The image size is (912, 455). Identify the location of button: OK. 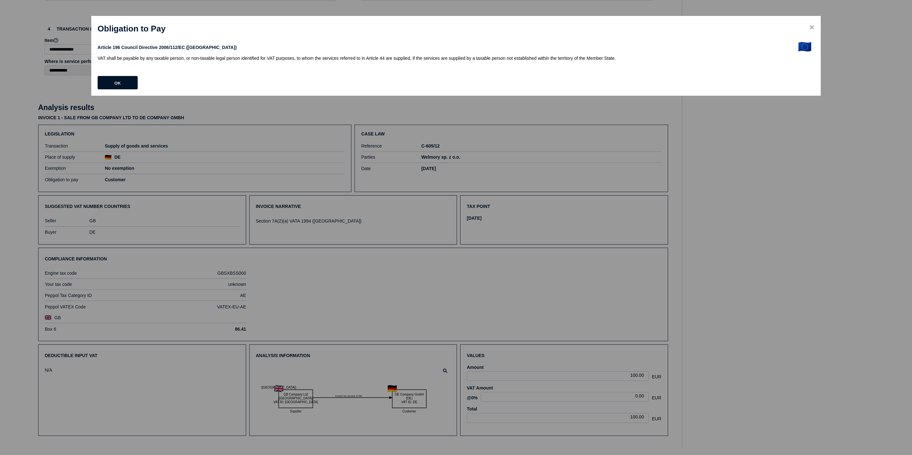
(118, 83).